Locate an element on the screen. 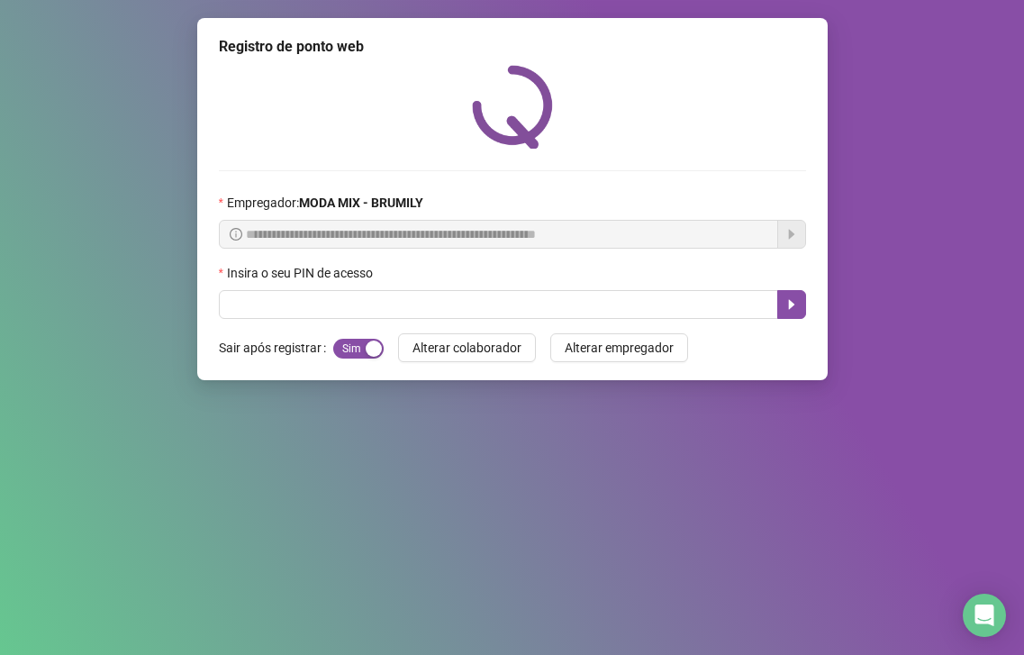 Image resolution: width=1024 pixels, height=655 pixels. span: Alterar empregador is located at coordinates (619, 348).